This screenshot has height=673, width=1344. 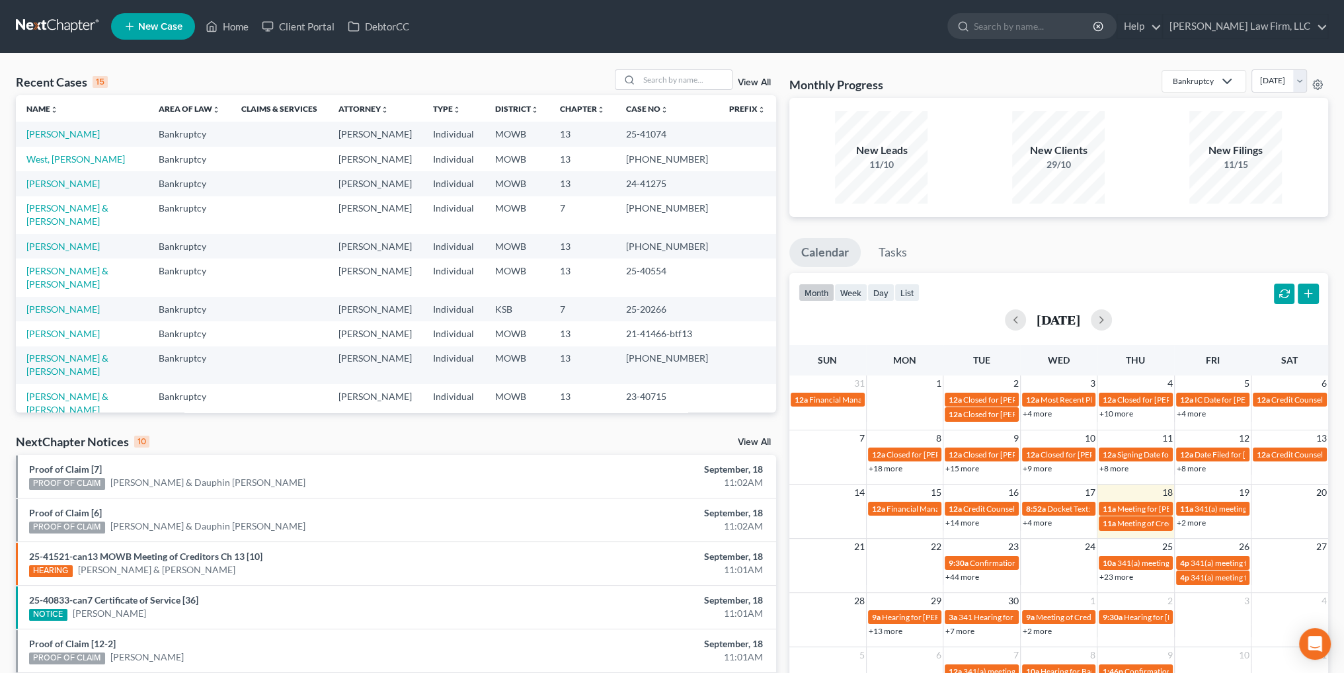 I want to click on div: Bankruptcy, so click(x=1193, y=81).